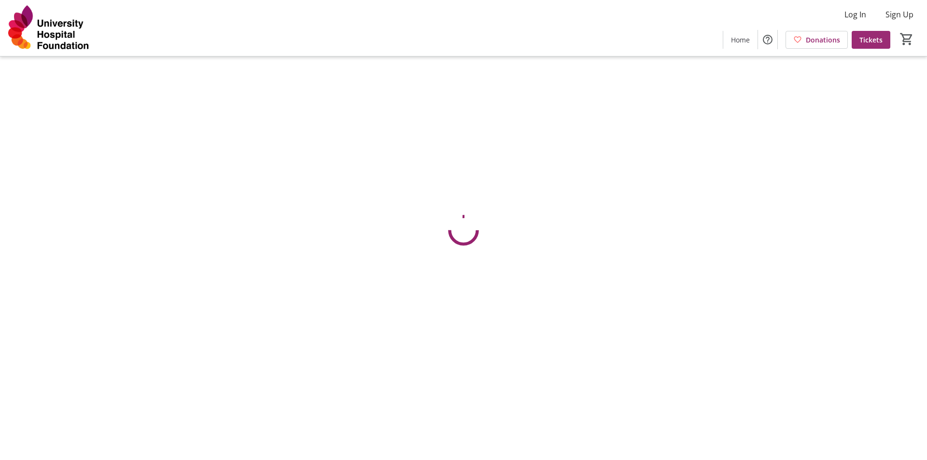 Image resolution: width=927 pixels, height=460 pixels. I want to click on span: Home, so click(740, 40).